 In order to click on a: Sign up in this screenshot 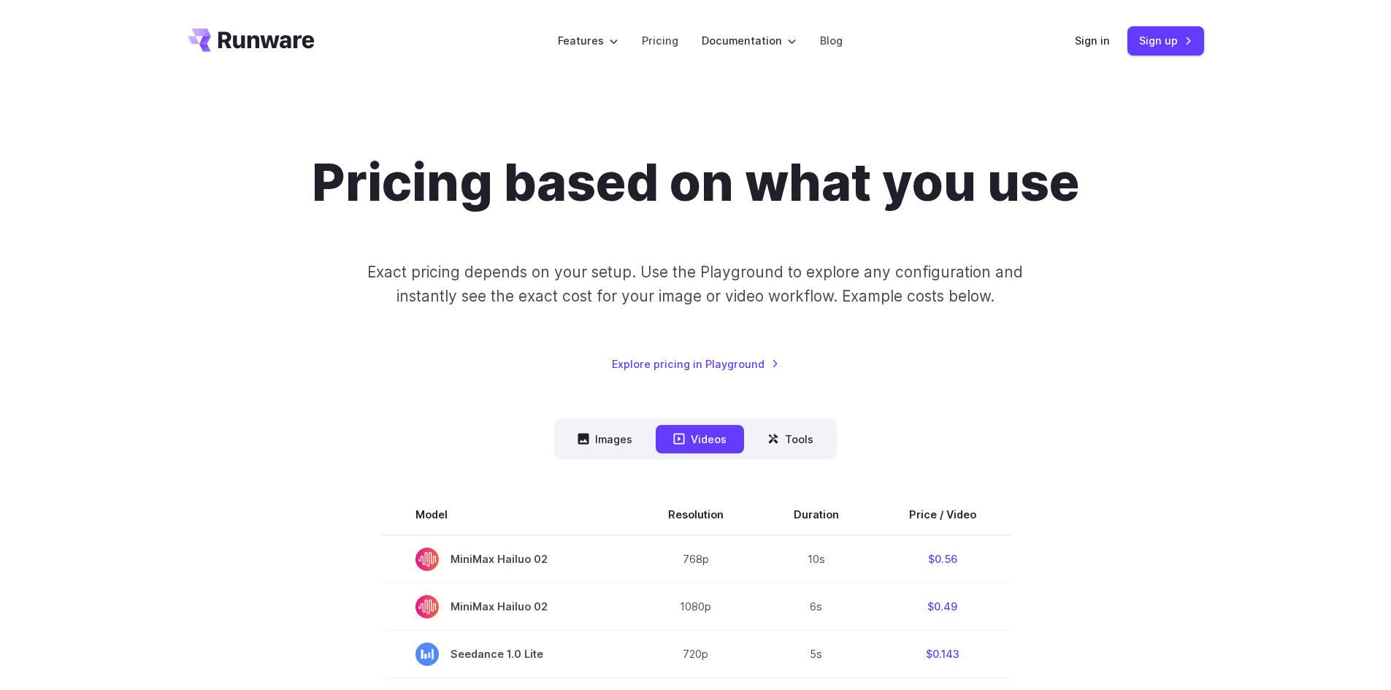, I will do `click(1165, 40)`.